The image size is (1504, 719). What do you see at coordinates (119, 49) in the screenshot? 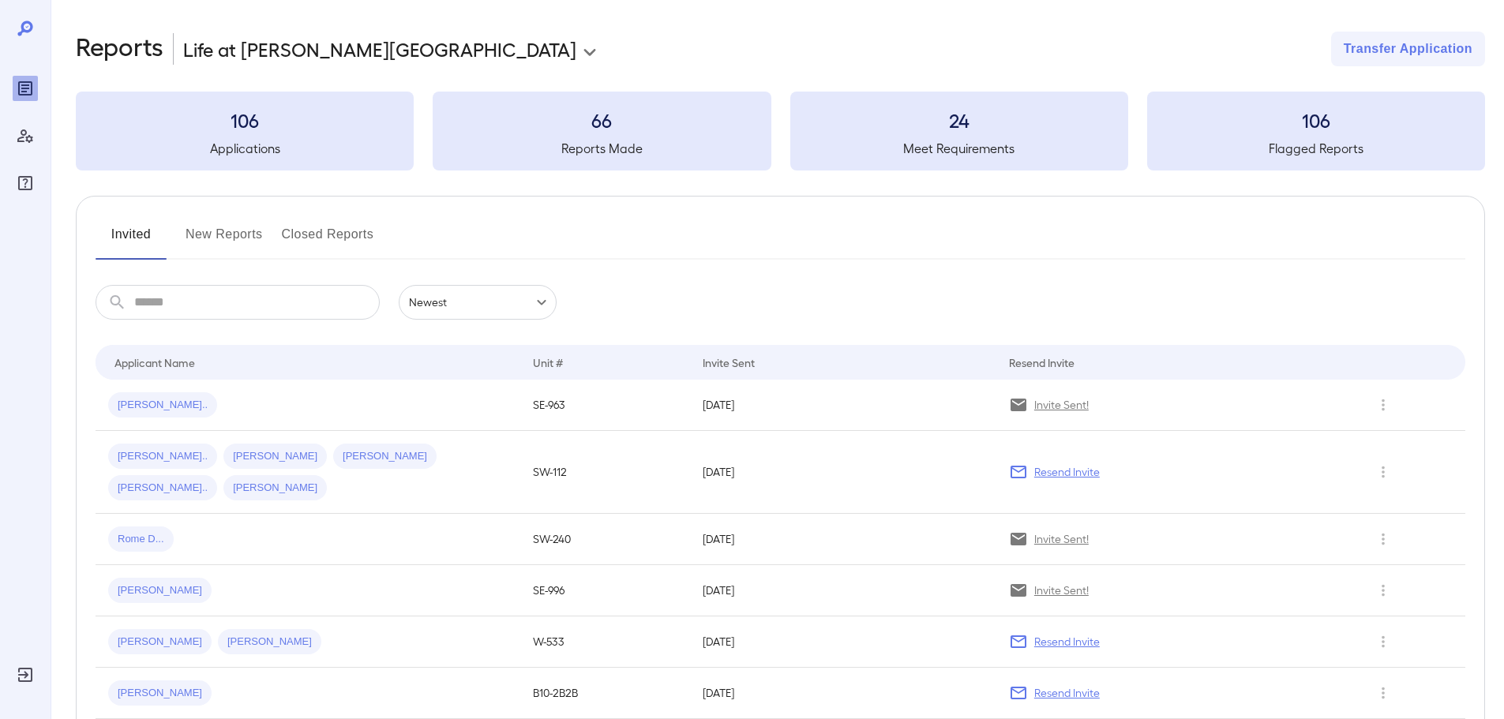
I see `h2: Reports` at bounding box center [119, 49].